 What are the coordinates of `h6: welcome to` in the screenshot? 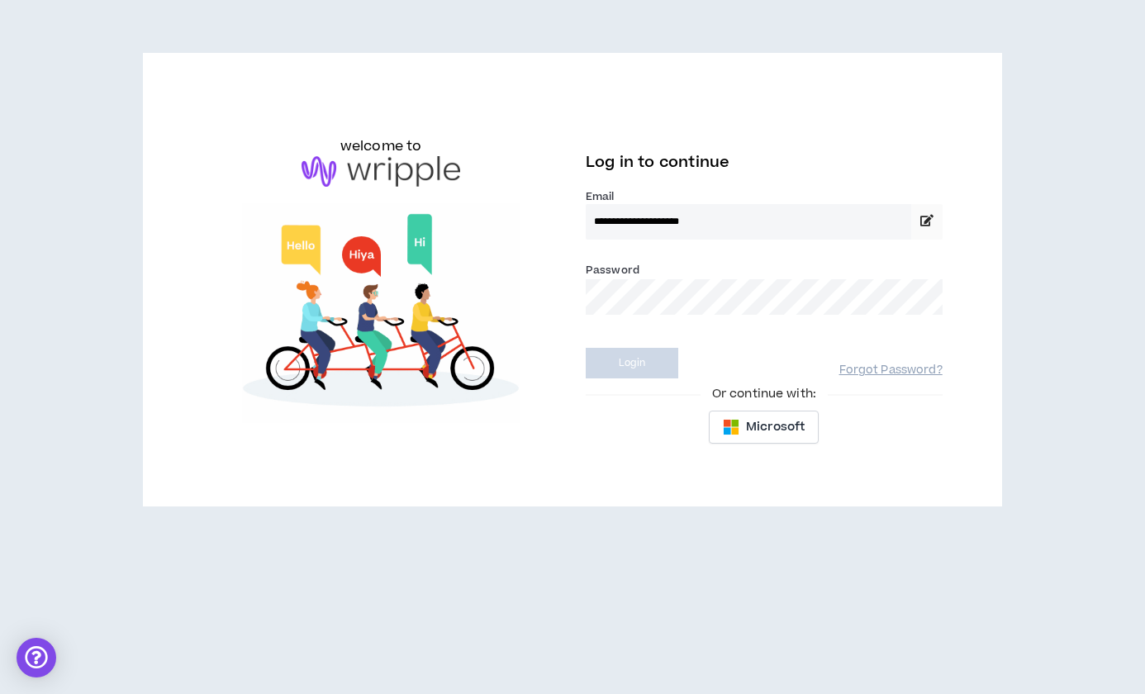 It's located at (381, 146).